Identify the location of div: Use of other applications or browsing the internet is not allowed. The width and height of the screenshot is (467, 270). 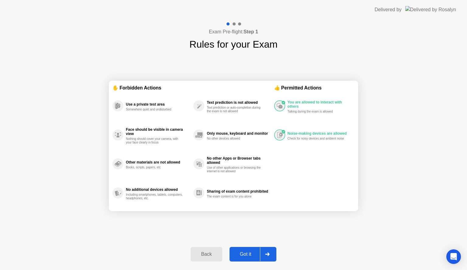
(235, 170).